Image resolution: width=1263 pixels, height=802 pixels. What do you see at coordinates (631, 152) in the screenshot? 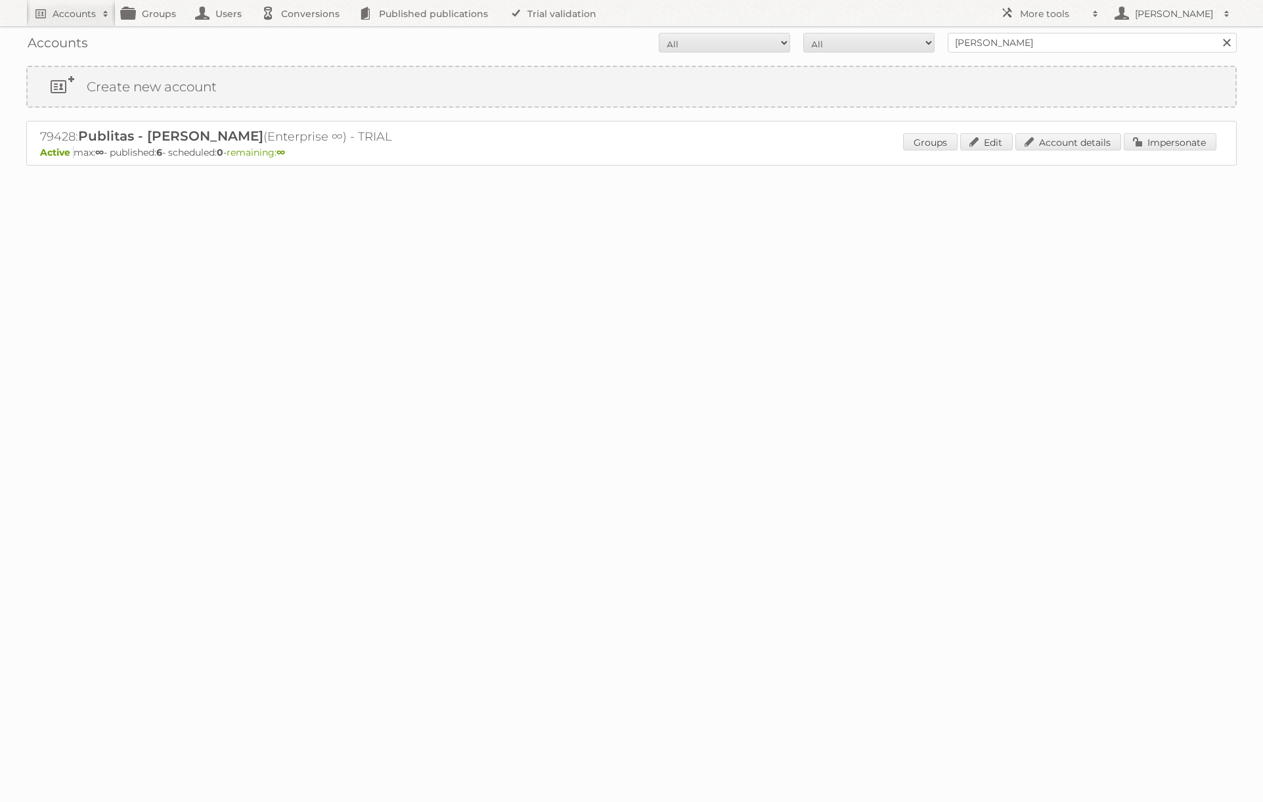
I see `p: max: - published: - scheduled: -` at bounding box center [631, 152].